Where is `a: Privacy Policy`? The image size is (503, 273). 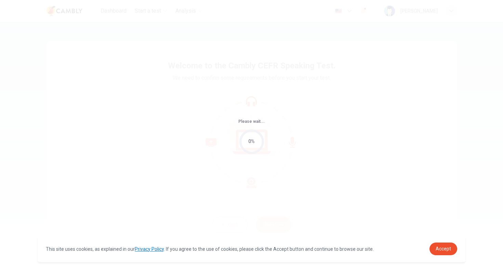 a: Privacy Policy is located at coordinates (149, 249).